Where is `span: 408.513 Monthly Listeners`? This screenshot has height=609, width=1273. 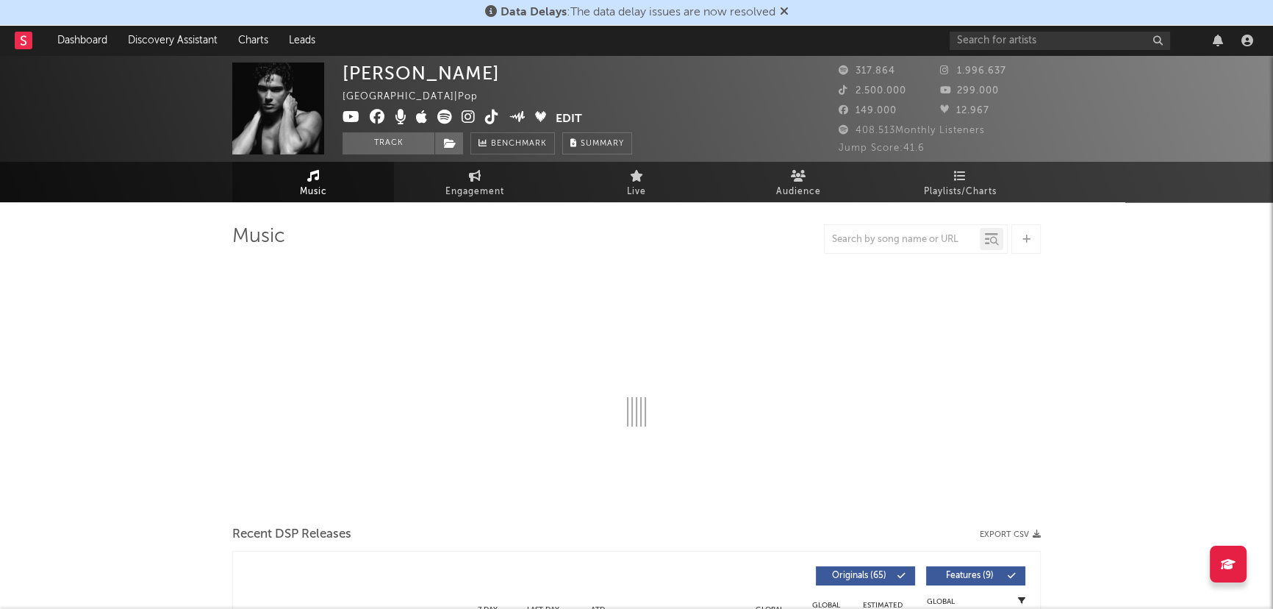
span: 408.513 Monthly Listeners is located at coordinates (911, 130).